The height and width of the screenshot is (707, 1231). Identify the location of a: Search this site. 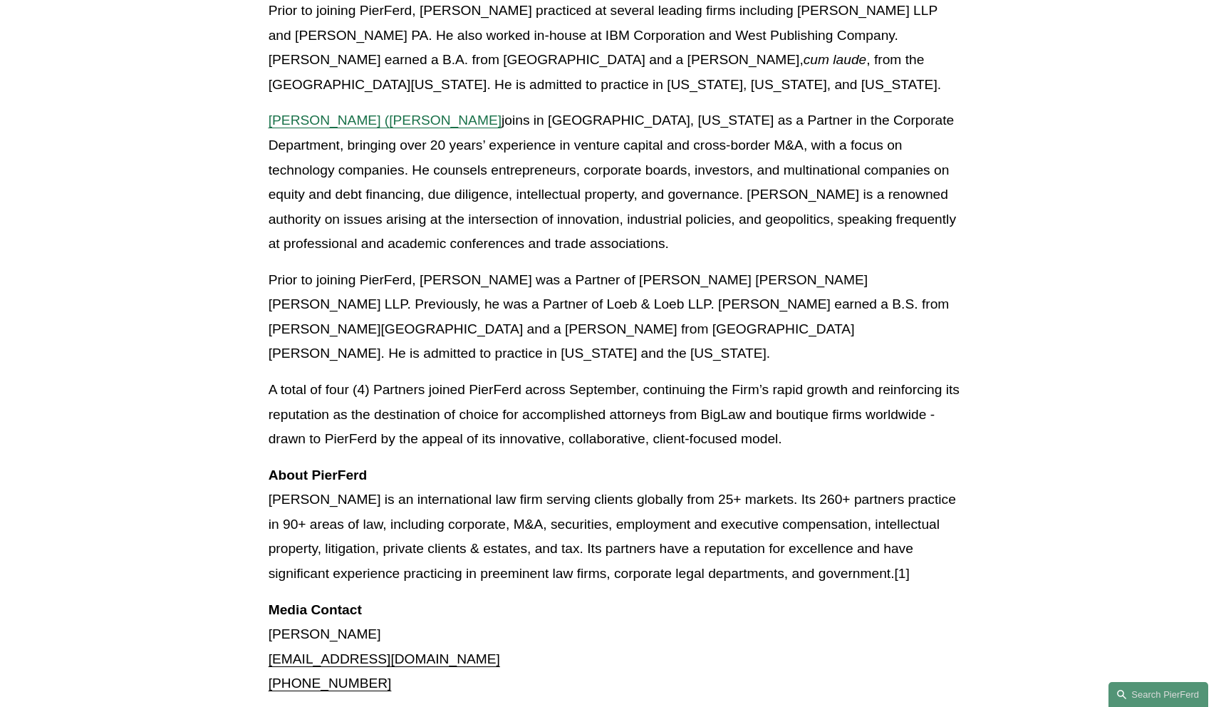
(1158, 694).